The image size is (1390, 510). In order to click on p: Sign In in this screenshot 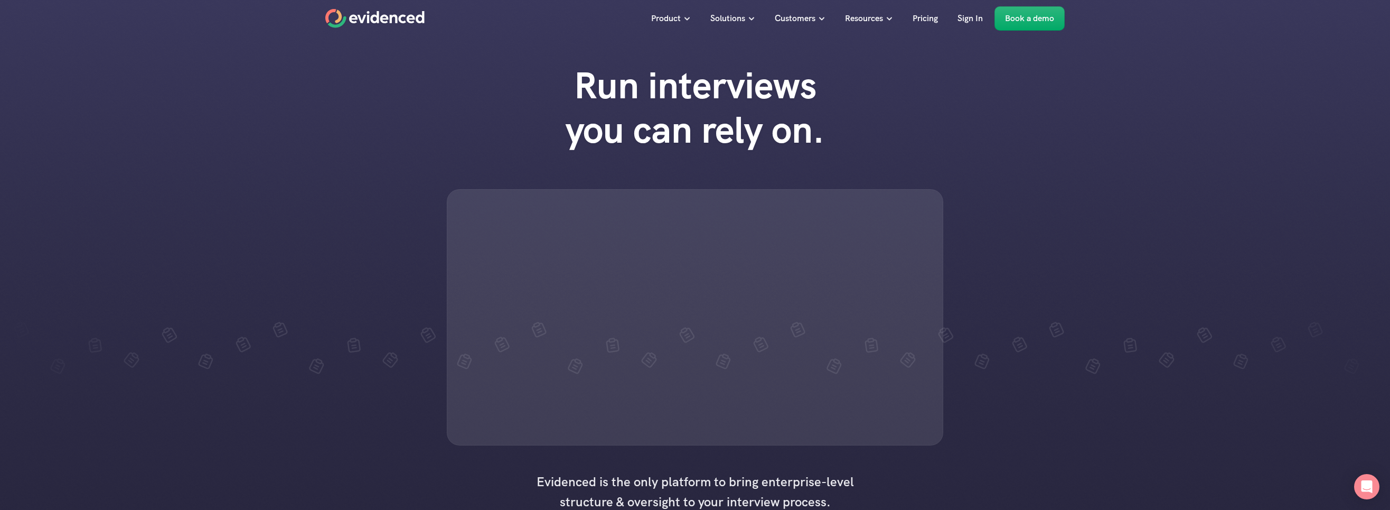, I will do `click(970, 18)`.